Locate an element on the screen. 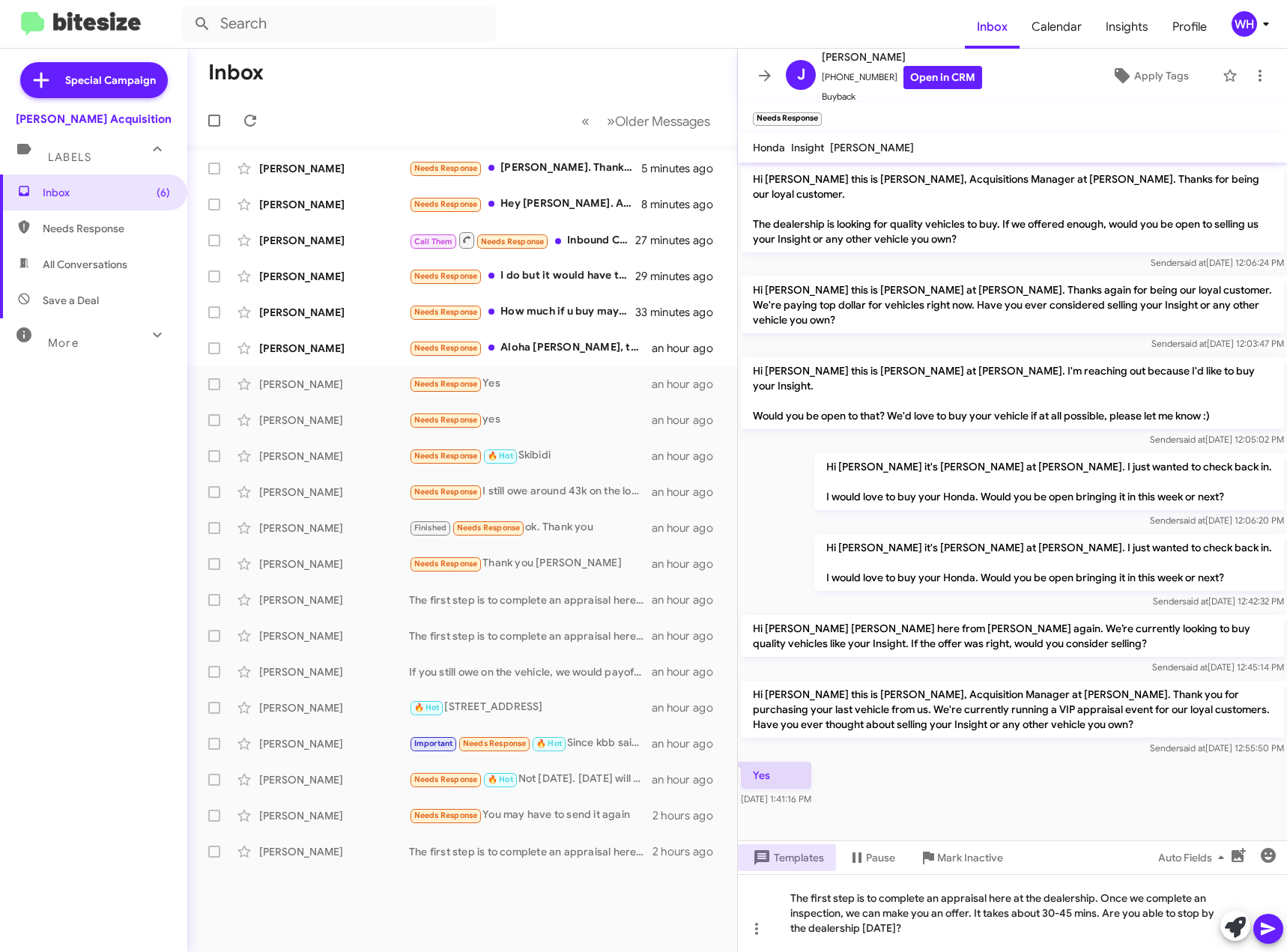 Image resolution: width=1287 pixels, height=952 pixels. span: Finished is located at coordinates (430, 528).